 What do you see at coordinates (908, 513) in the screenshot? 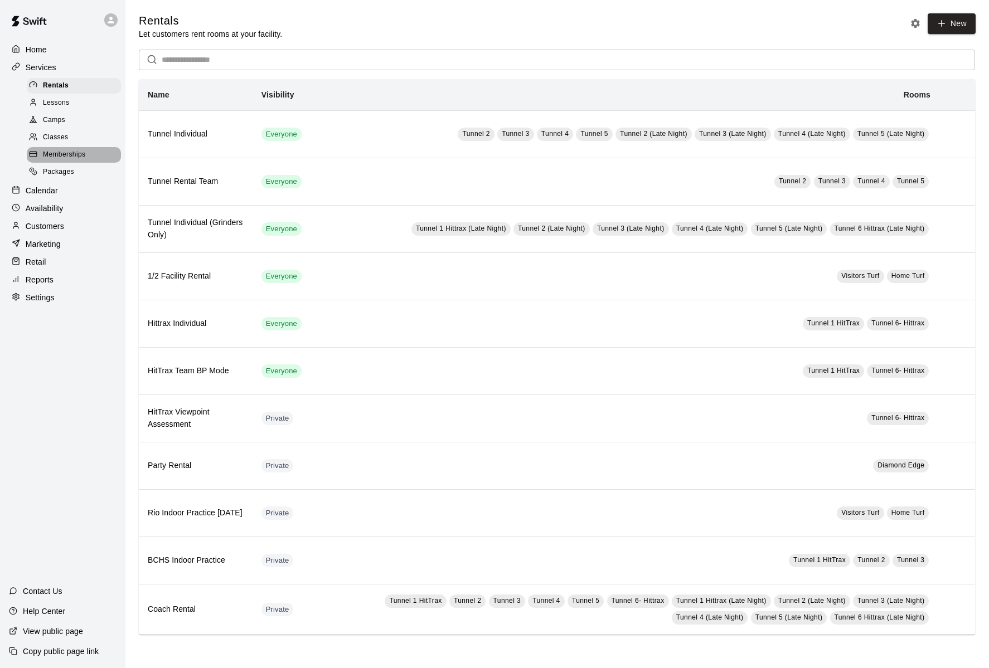
I see `span: Home Turf` at bounding box center [908, 513].